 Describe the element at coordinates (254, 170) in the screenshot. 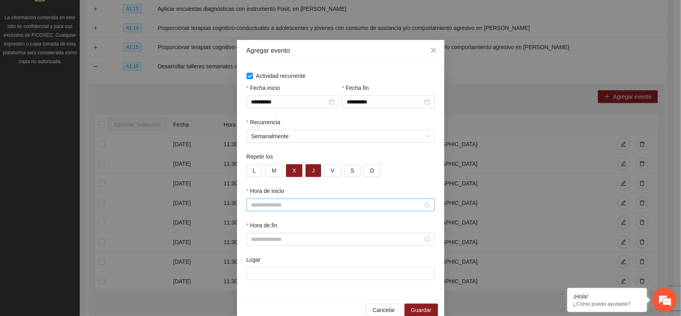

I see `button: L` at that location.